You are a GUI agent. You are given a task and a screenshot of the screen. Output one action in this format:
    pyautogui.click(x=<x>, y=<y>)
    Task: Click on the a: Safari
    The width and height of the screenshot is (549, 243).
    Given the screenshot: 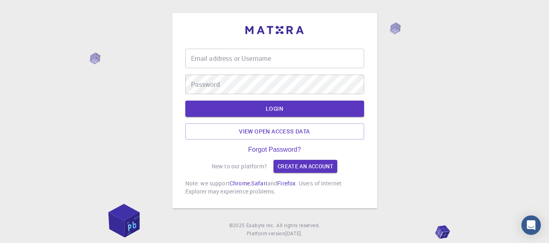 What is the action you would take?
    pyautogui.click(x=259, y=183)
    